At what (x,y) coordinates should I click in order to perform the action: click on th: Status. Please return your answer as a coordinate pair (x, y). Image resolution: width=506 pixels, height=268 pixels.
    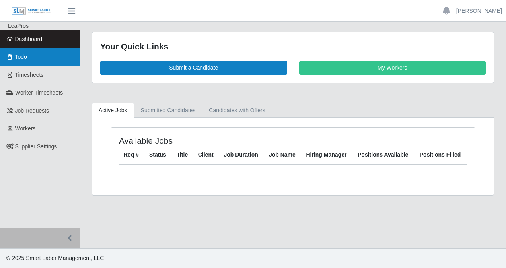
    Looking at the image, I should click on (158, 155).